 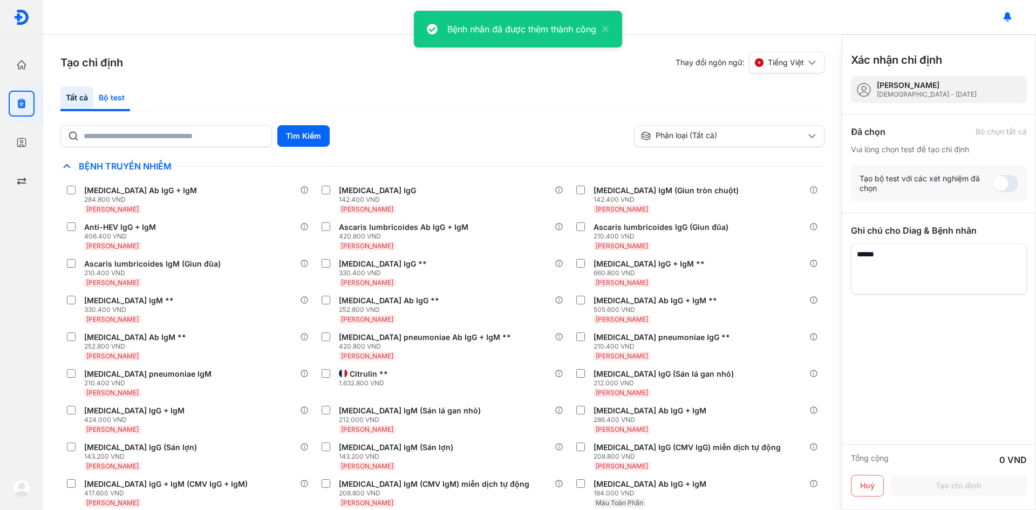 What do you see at coordinates (958, 486) in the screenshot?
I see `button: Tạo chỉ định` at bounding box center [958, 486].